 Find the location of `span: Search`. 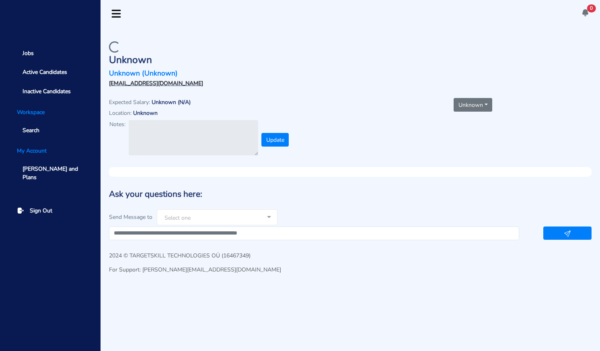

span: Search is located at coordinates (31, 130).